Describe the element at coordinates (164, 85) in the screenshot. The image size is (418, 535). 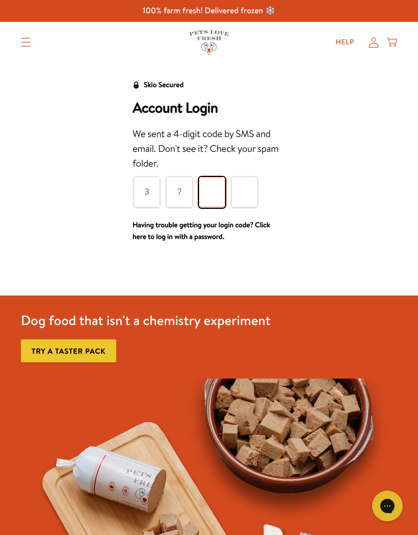
I see `div: Skio Secured` at that location.